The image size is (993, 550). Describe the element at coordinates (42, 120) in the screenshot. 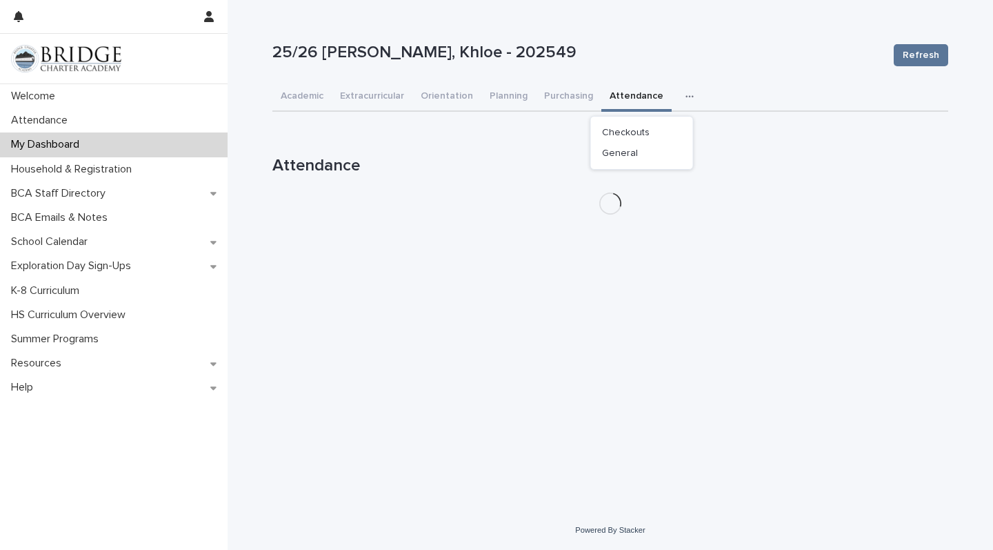

I see `p: Attendance` at that location.